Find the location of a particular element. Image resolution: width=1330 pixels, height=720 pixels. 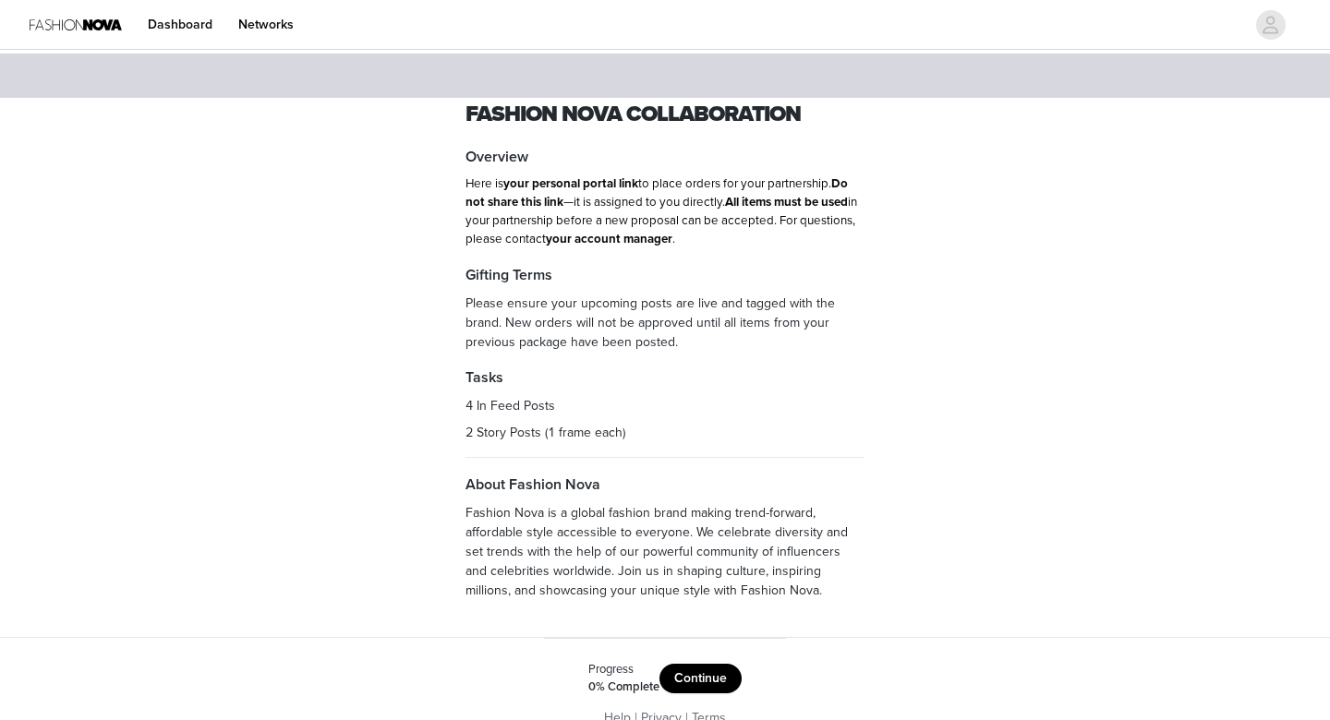

h4: Overview is located at coordinates (665, 157).